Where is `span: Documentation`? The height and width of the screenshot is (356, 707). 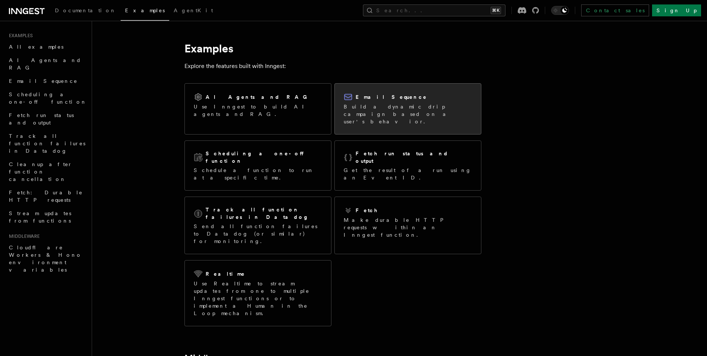 span: Documentation is located at coordinates (85, 10).